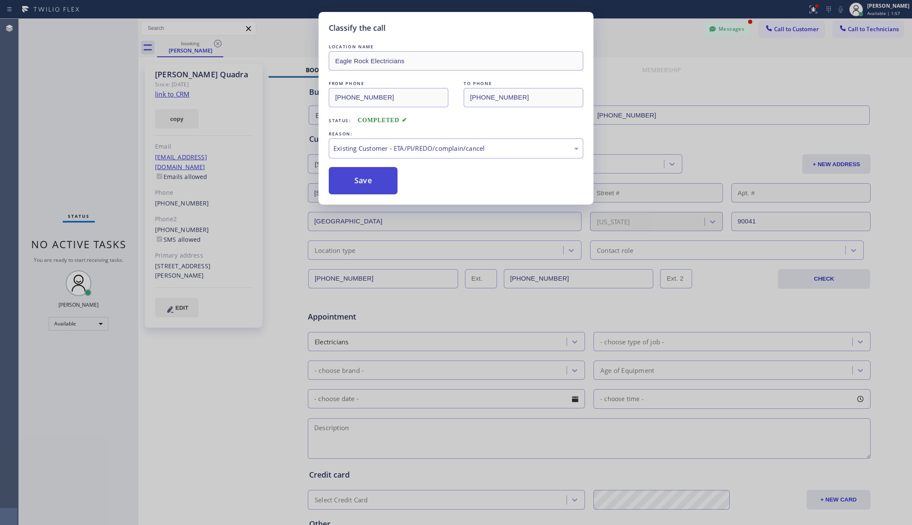  I want to click on div: REASON:, so click(456, 134).